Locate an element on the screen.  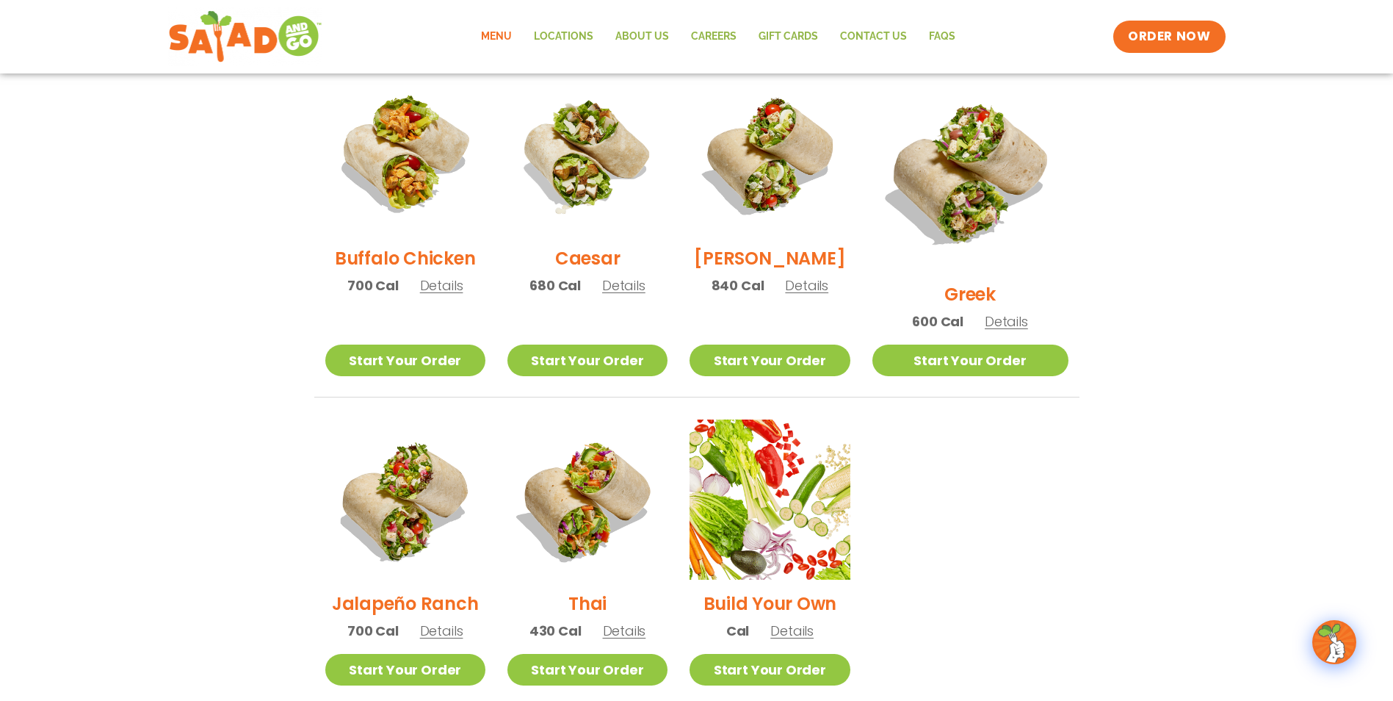
img: wpChatIcon is located at coordinates (1334, 642).